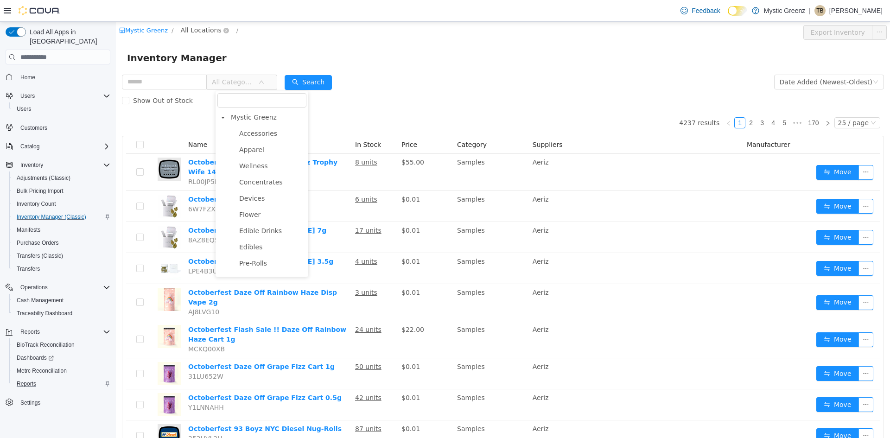 The height and width of the screenshot is (438, 890). Describe the element at coordinates (35, 358) in the screenshot. I see `a: Dashboards` at that location.